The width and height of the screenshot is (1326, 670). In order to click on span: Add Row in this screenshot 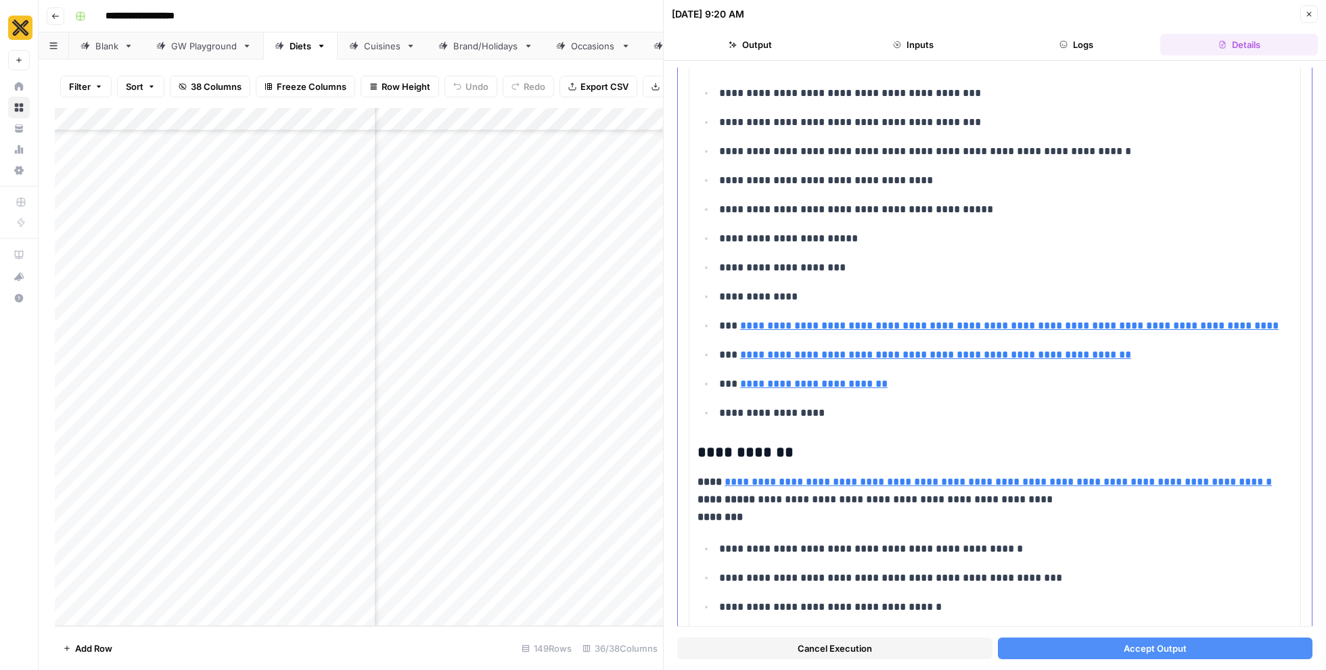, I will do `click(93, 649)`.